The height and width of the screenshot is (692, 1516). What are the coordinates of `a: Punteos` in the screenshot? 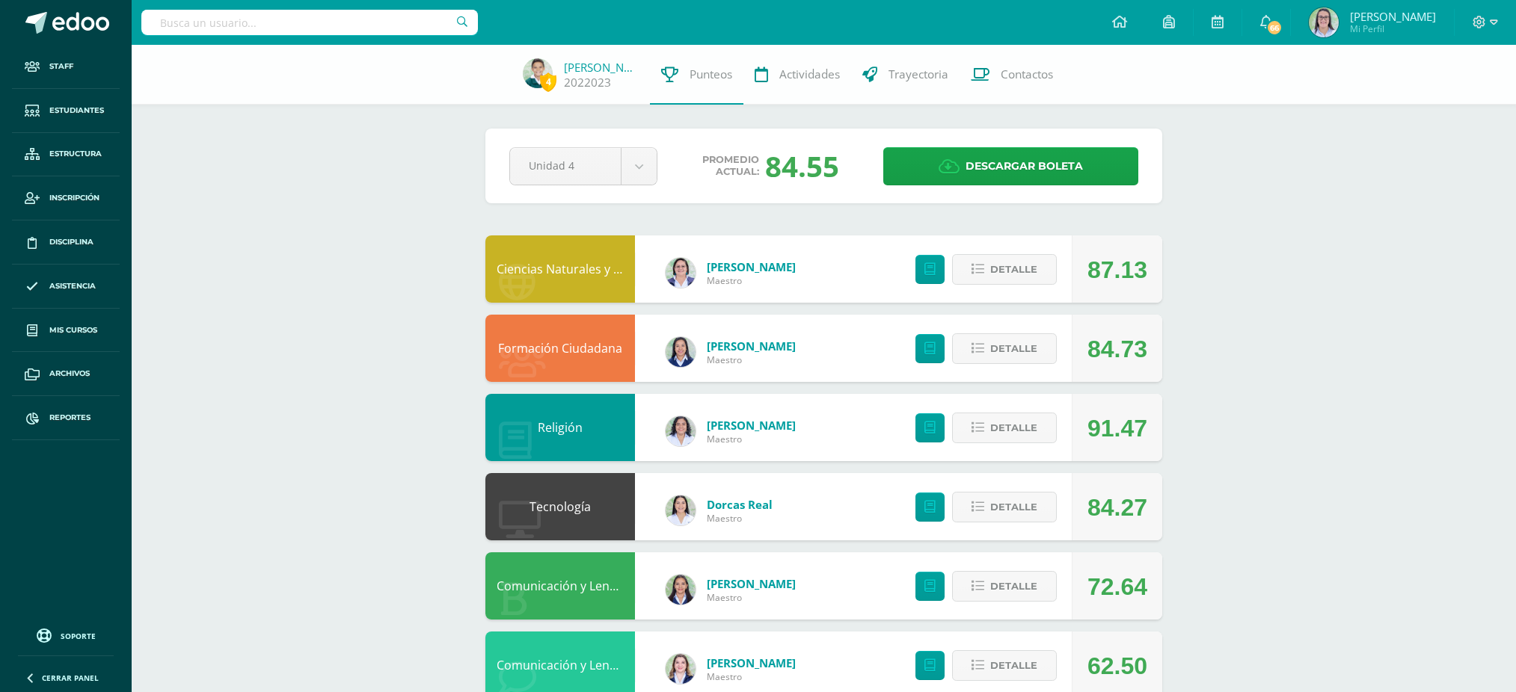 It's located at (696, 75).